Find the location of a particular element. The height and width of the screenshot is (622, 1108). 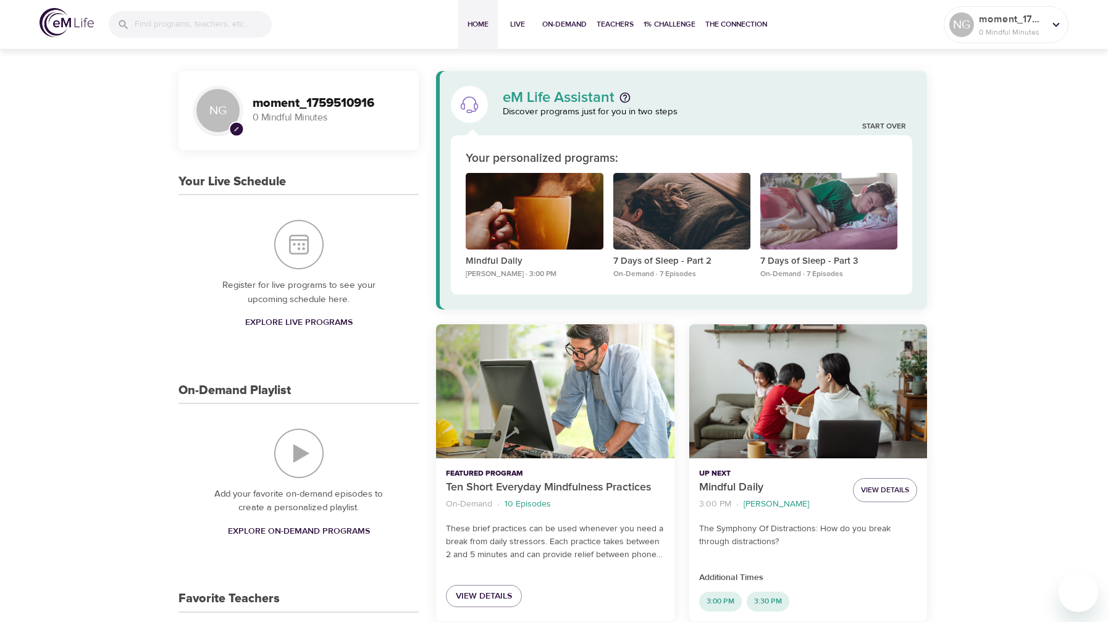

h3: On-Demand Playlist is located at coordinates (235, 390).